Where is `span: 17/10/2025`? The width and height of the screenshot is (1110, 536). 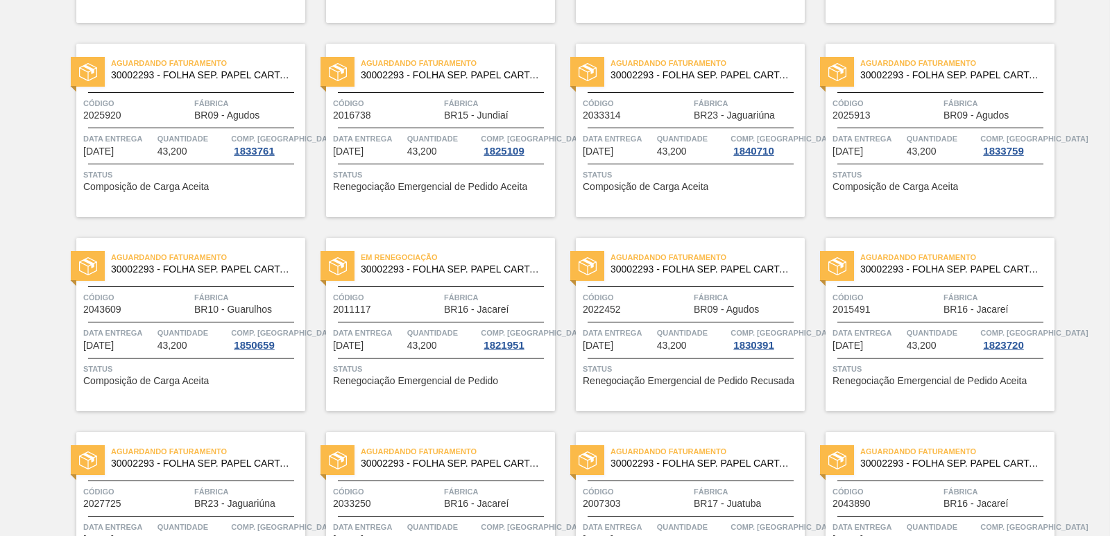 span: 17/10/2025 is located at coordinates (848, 346).